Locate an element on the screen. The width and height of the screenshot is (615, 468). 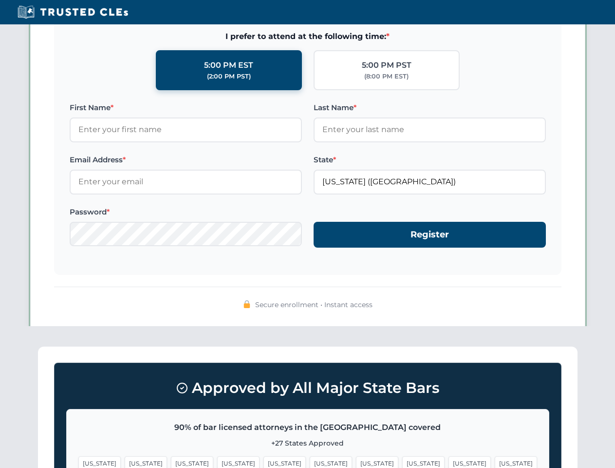
label: Last Name is located at coordinates (430, 108).